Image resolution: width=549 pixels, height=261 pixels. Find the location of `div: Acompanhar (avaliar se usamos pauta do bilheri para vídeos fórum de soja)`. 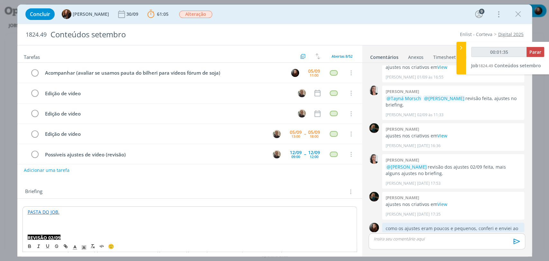

div: Acompanhar (avaliar se usamos pauta do bilheri para vídeos fórum de soja) is located at coordinates (164, 73).